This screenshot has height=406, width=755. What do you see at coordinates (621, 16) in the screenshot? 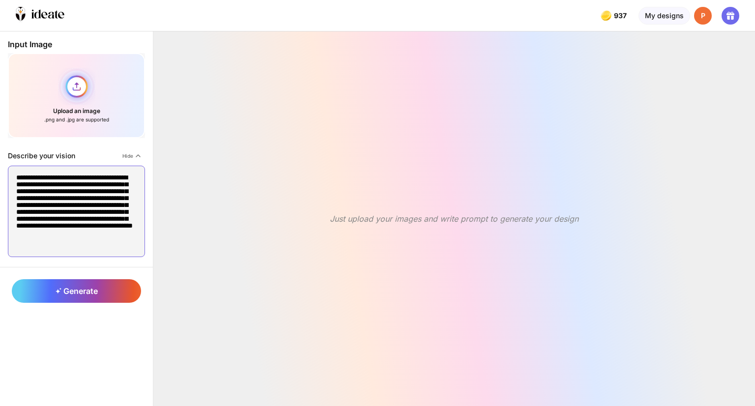
I see `span: 937` at bounding box center [621, 16].